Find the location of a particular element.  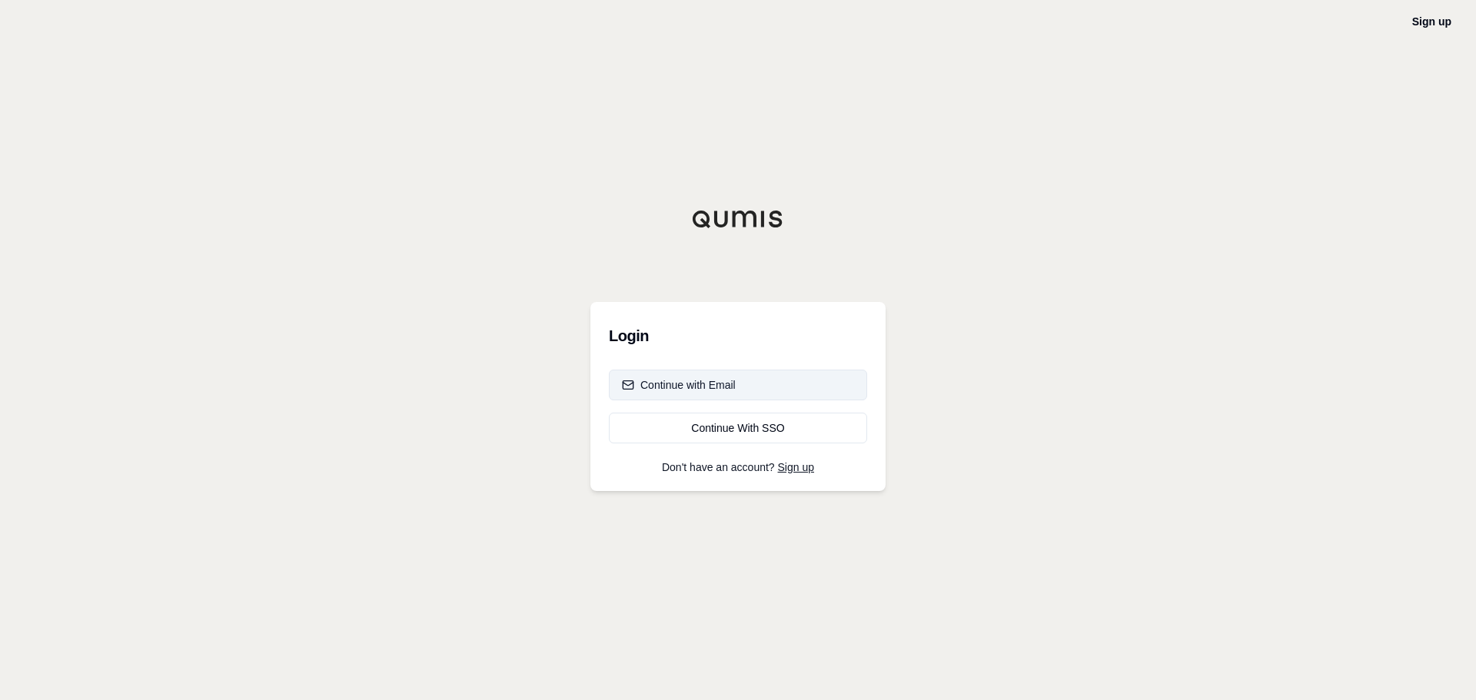

a: Continue With SSO is located at coordinates (738, 428).